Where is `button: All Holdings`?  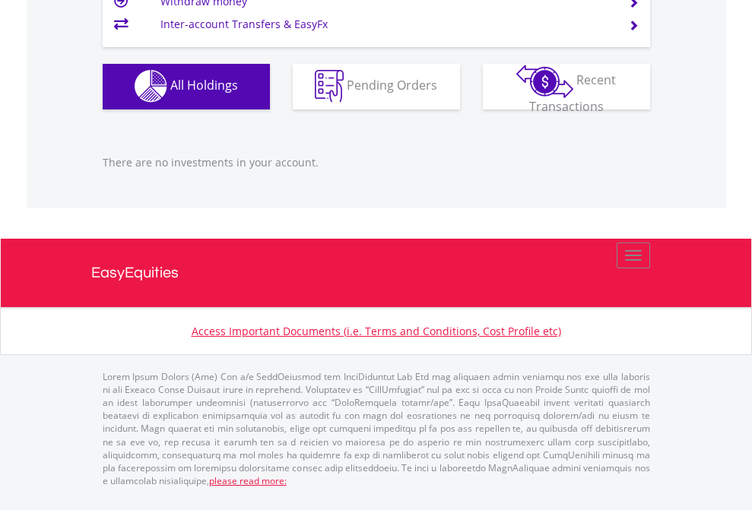 button: All Holdings is located at coordinates (186, 87).